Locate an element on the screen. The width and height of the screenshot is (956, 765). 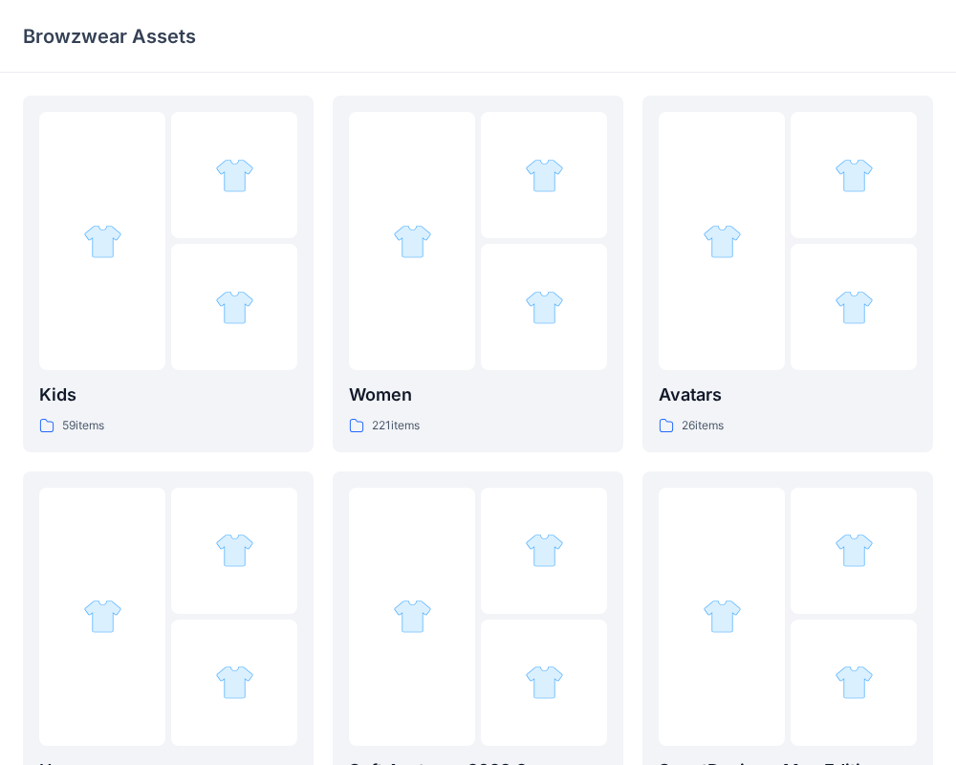
a: folder 1folder 2folder 3Women221items is located at coordinates (478, 273).